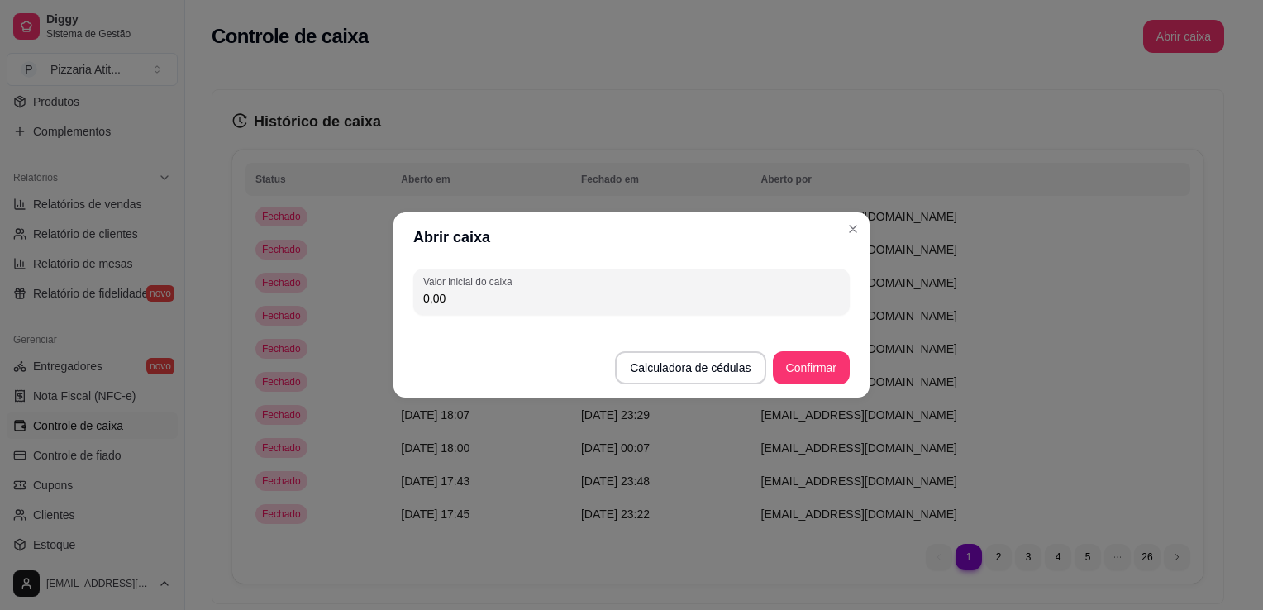 This screenshot has height=610, width=1263. Describe the element at coordinates (853, 229) in the screenshot. I see `button: Close` at that location.